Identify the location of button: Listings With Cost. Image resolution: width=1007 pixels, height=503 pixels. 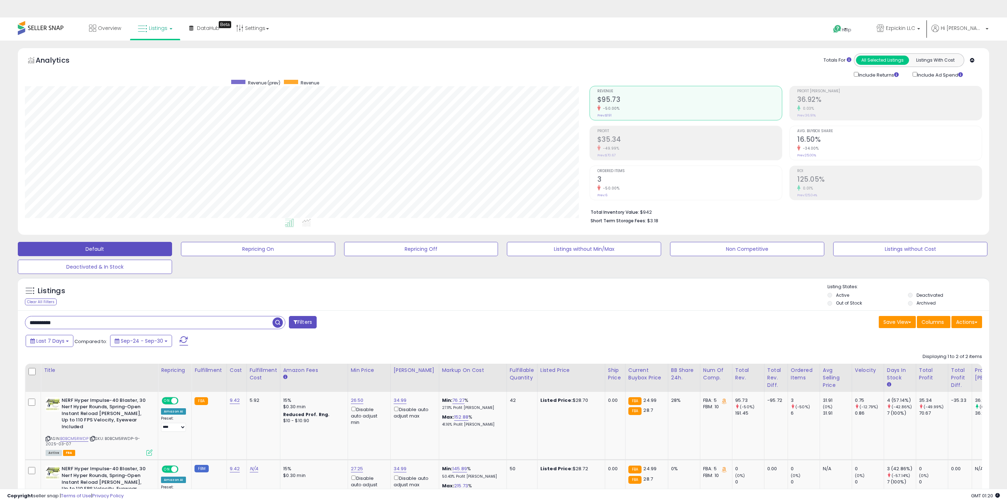
(935, 60).